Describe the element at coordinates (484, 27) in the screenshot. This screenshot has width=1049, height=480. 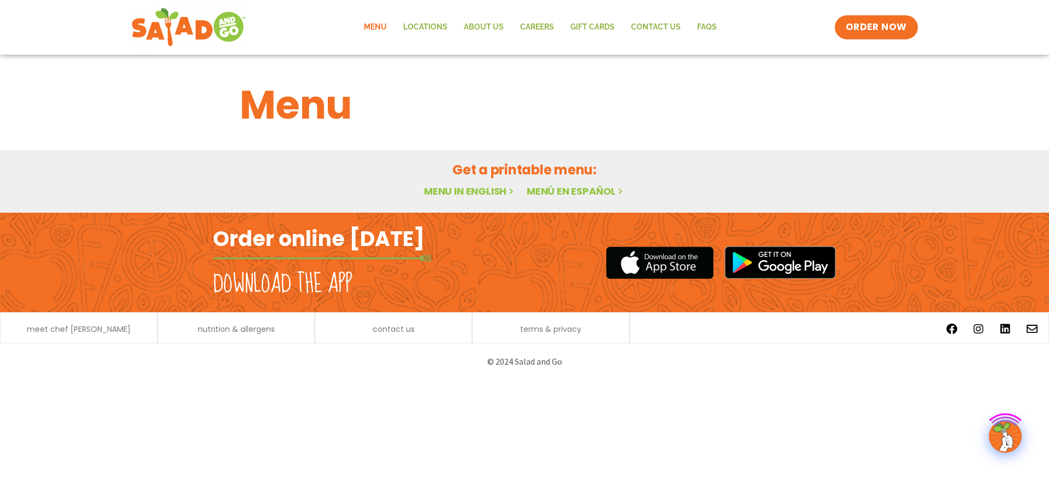
I see `a: About Us` at that location.